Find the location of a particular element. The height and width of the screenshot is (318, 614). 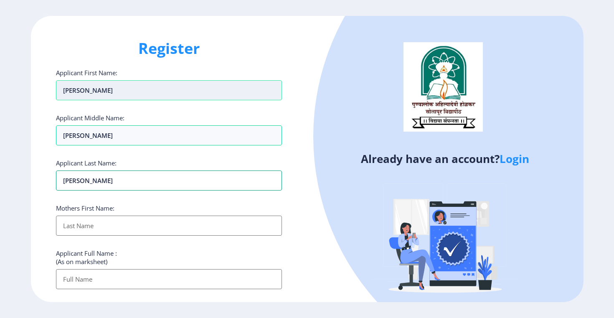

a: Login is located at coordinates (514, 159).